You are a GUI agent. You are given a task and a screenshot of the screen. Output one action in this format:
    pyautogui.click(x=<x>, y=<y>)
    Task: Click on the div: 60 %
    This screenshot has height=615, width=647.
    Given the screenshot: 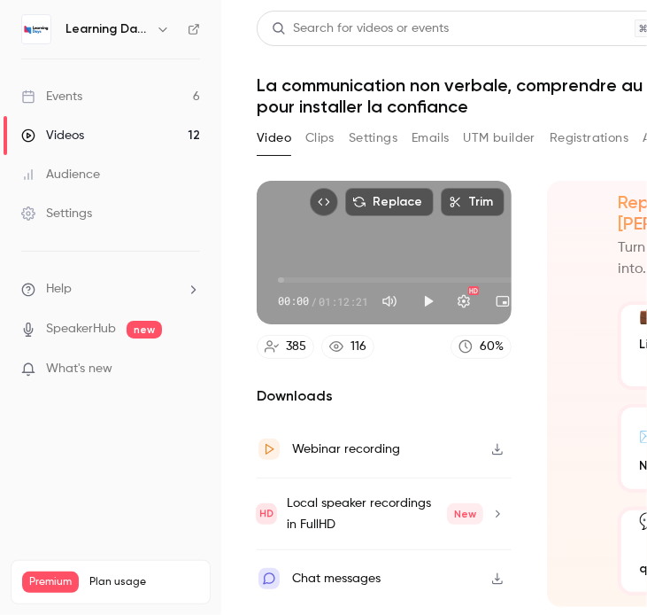 What is the action you would take?
    pyautogui.click(x=492, y=346)
    